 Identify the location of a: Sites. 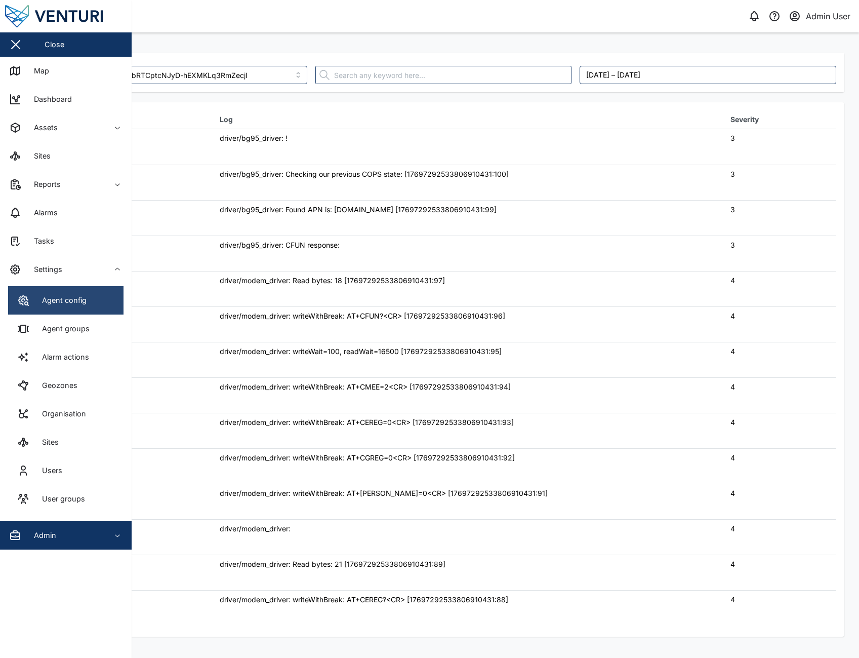
(66, 442).